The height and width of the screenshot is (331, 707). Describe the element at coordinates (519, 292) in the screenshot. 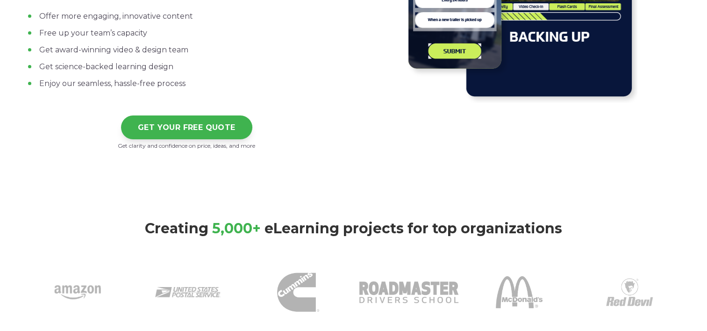

I see `img: McDonalds 1` at that location.